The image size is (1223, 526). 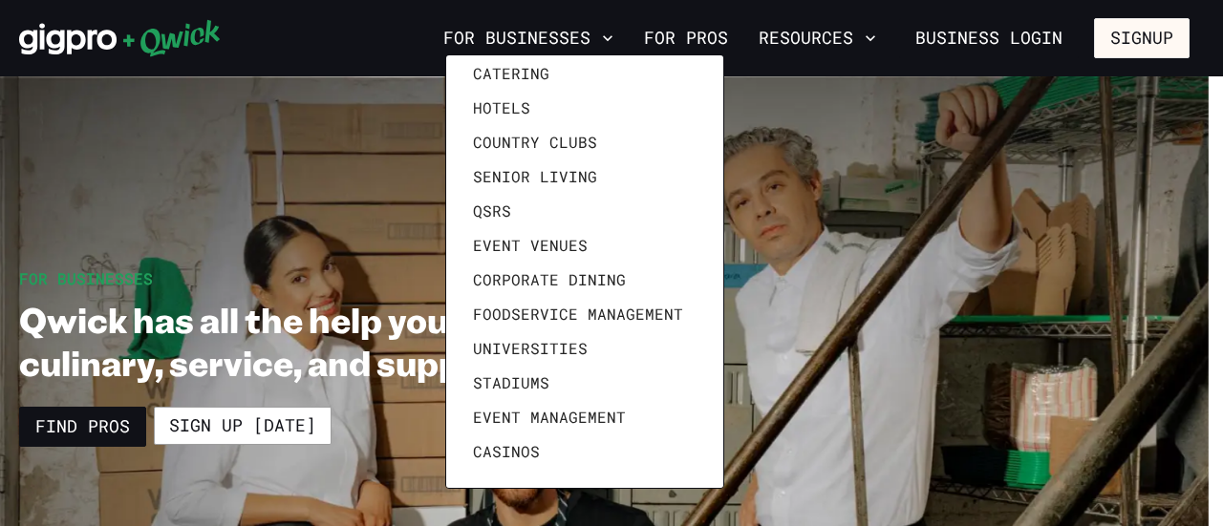 I want to click on span: Corporate Dining, so click(x=549, y=280).